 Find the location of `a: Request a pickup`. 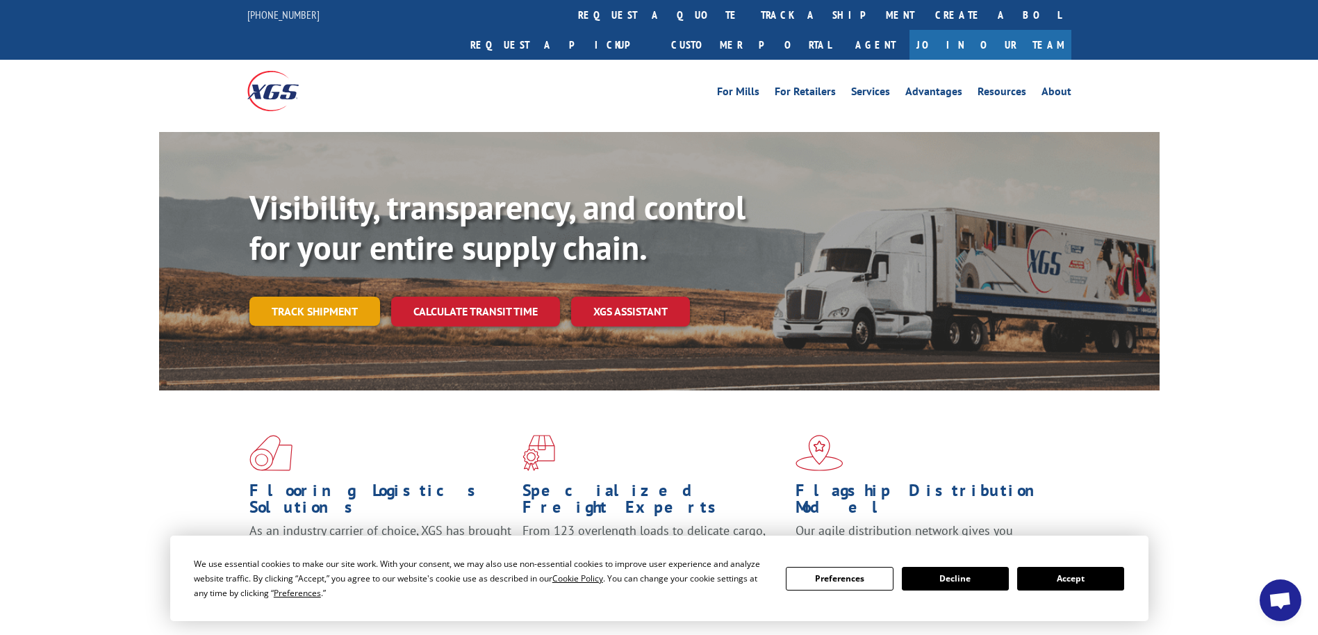

a: Request a pickup is located at coordinates (560, 44).